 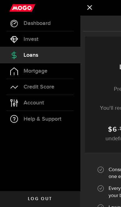 What do you see at coordinates (37, 23) in the screenshot?
I see `span: Dashboard` at bounding box center [37, 23].